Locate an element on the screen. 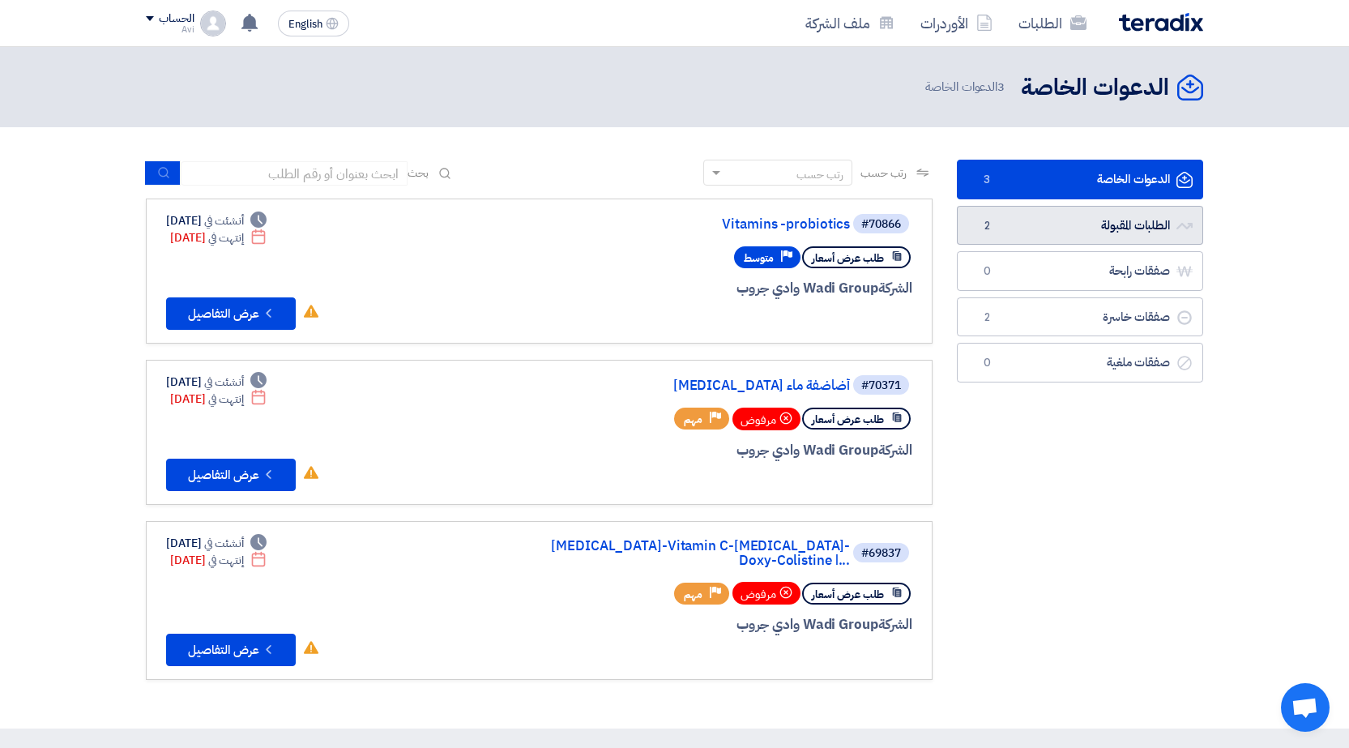 The height and width of the screenshot is (748, 1349). h2: الدعوات الخاصة is located at coordinates (1095, 88).